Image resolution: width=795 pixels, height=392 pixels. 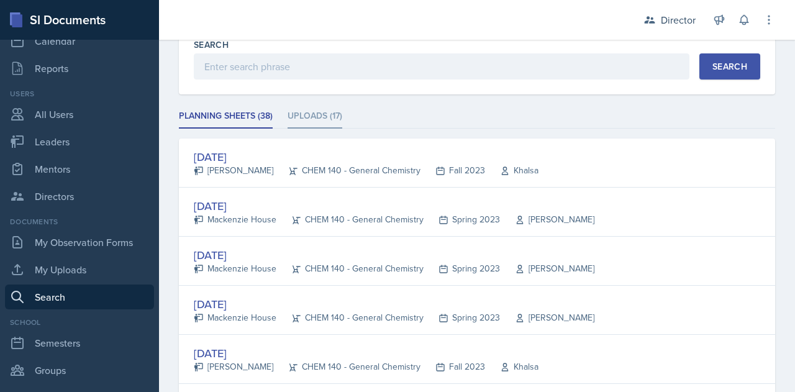 I want to click on a: Directors, so click(x=80, y=196).